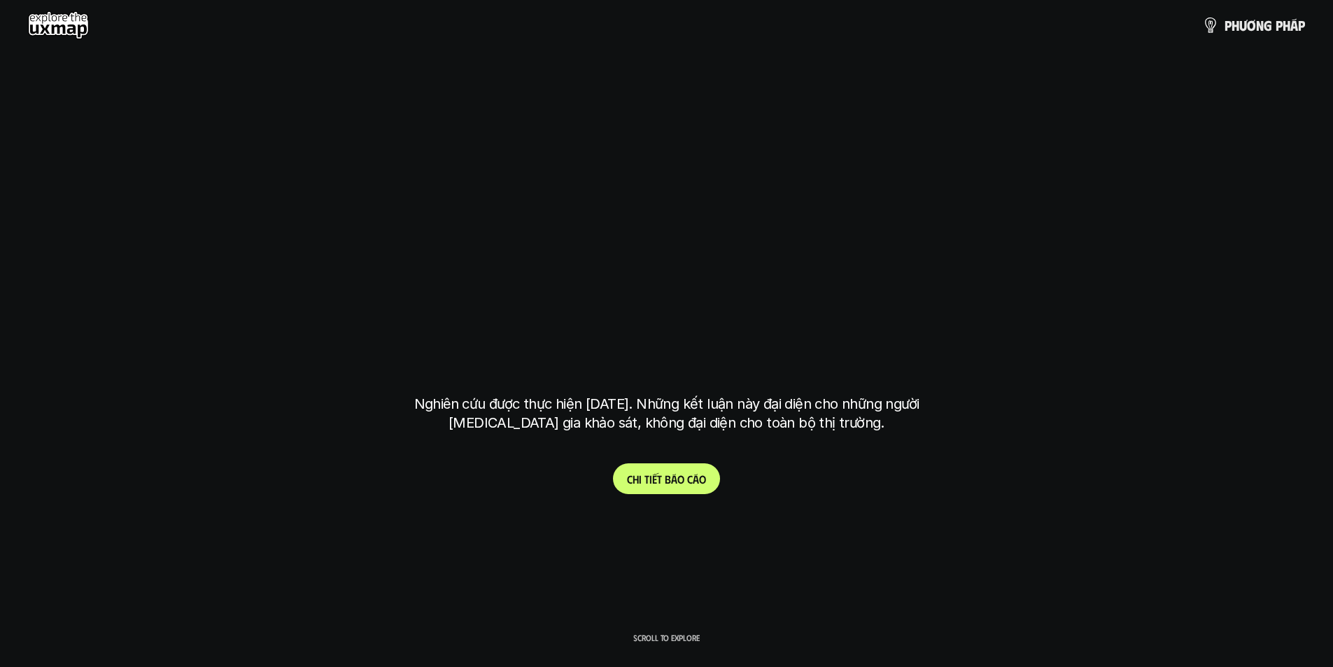 This screenshot has height=667, width=1333. Describe the element at coordinates (630, 479) in the screenshot. I see `span: C` at that location.